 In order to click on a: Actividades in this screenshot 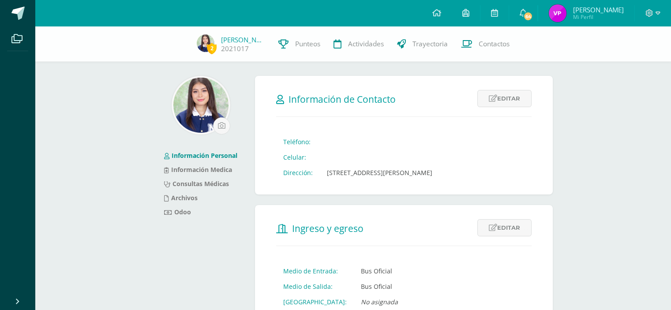, I will do `click(358, 44)`.